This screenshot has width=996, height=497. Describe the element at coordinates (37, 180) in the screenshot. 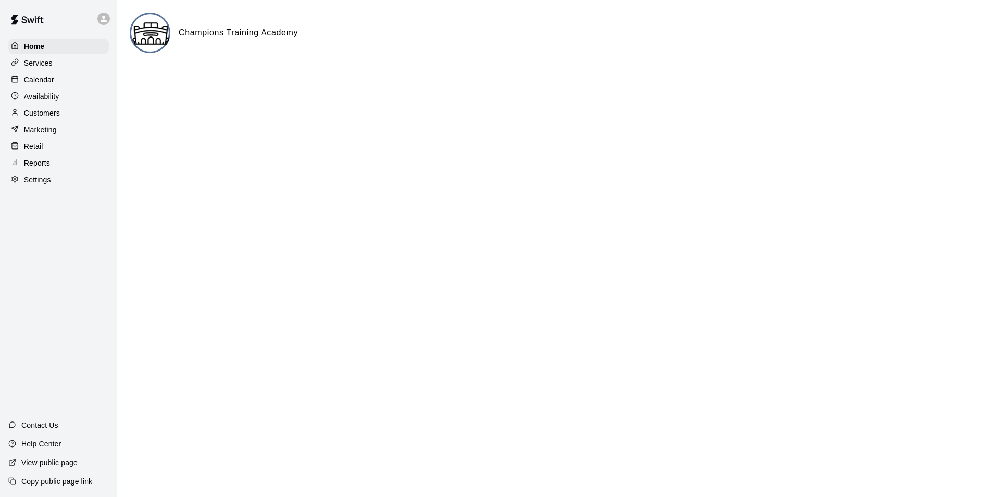

I see `p: Settings` at that location.